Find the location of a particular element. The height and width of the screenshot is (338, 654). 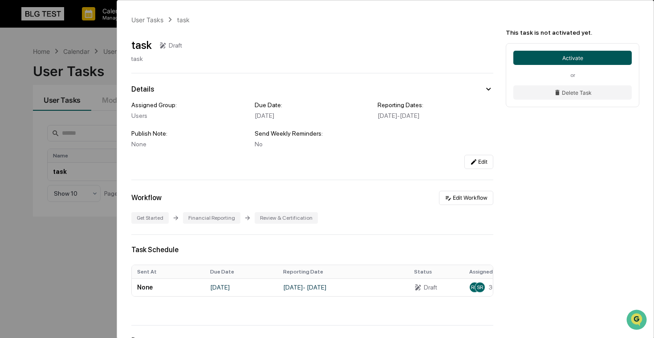

button: Start new chat is located at coordinates (157, 76).